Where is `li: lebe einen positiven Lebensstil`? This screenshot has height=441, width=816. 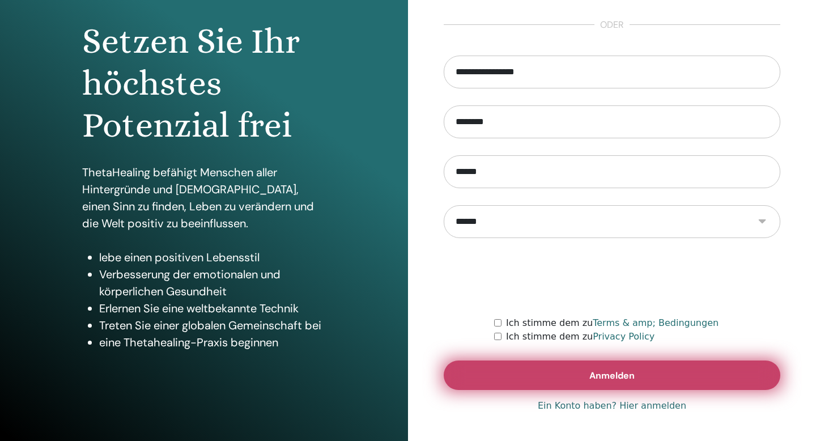
li: lebe einen positiven Lebensstil is located at coordinates (212, 257).